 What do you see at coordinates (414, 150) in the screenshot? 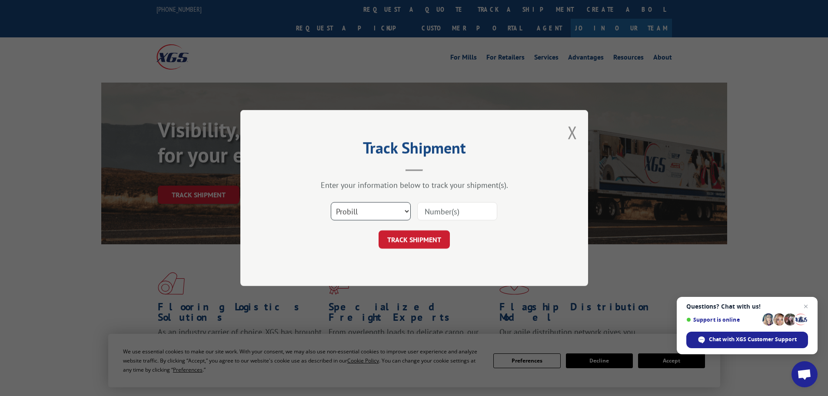
I see `h2: Track Shipment` at bounding box center [414, 150].